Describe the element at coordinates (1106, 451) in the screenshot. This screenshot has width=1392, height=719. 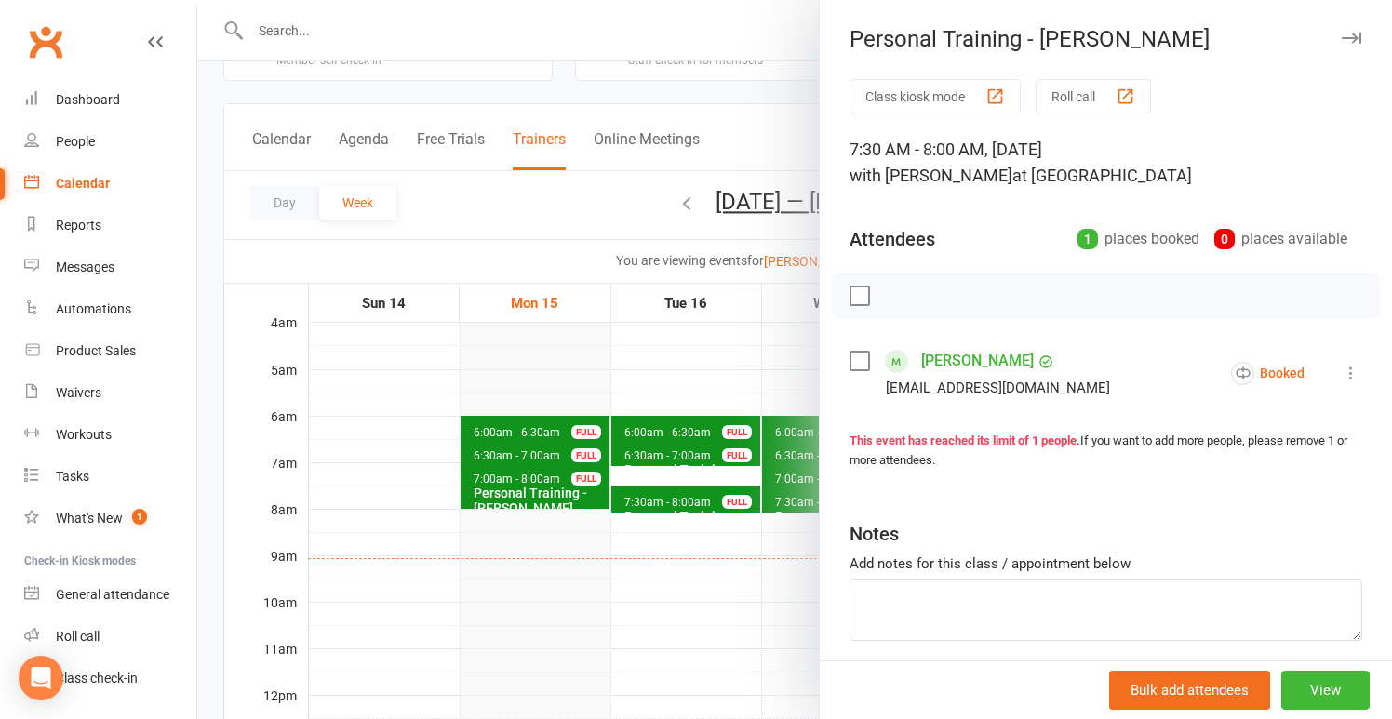
I see `div: If you want to add more people, please remove 1 or more attendees.` at that location.